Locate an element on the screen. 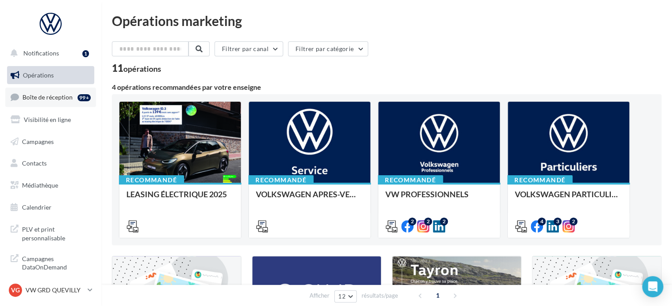 The height and width of the screenshot is (306, 672). span: résultats/page is located at coordinates (379, 295).